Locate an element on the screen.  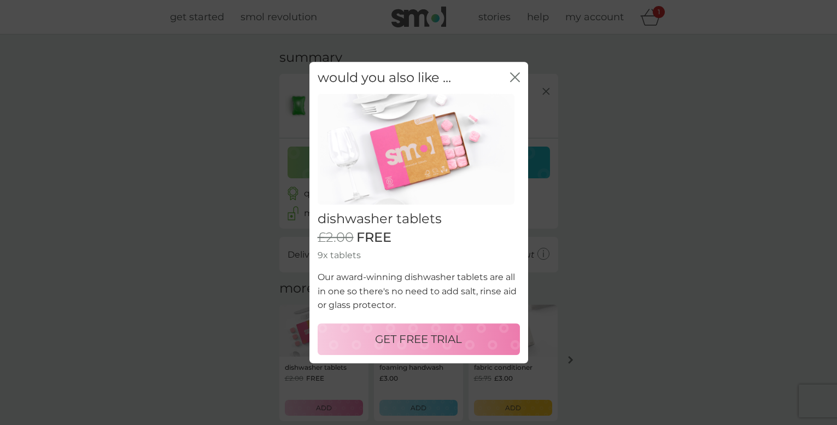
h2: dishwasher tablets is located at coordinates (419, 219).